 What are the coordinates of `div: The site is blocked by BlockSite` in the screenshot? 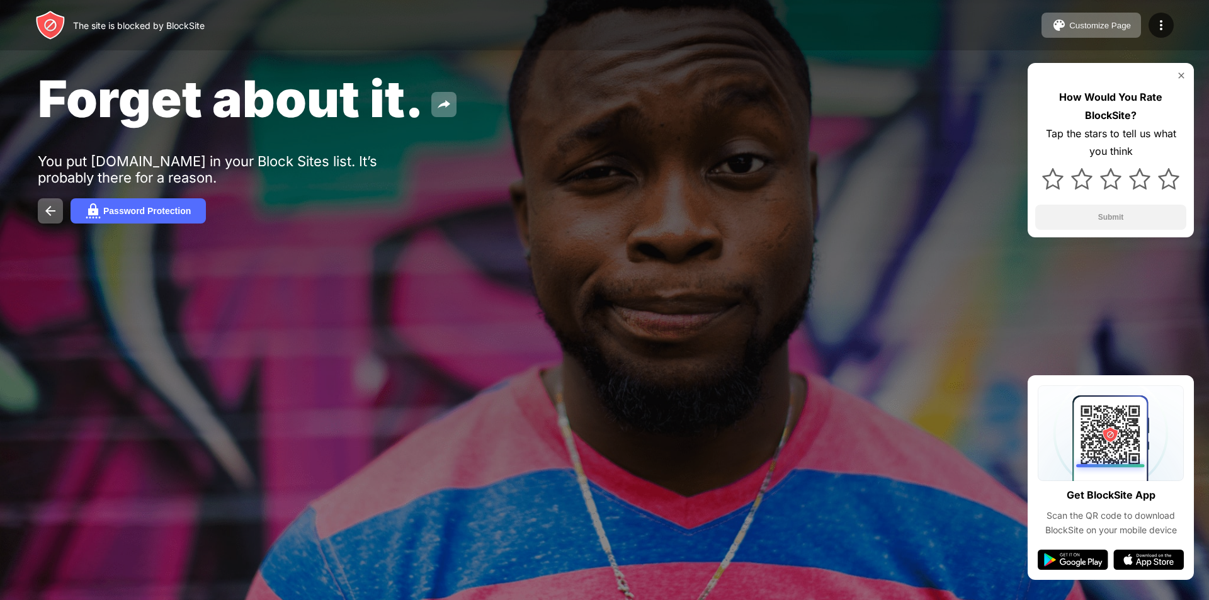 It's located at (138, 25).